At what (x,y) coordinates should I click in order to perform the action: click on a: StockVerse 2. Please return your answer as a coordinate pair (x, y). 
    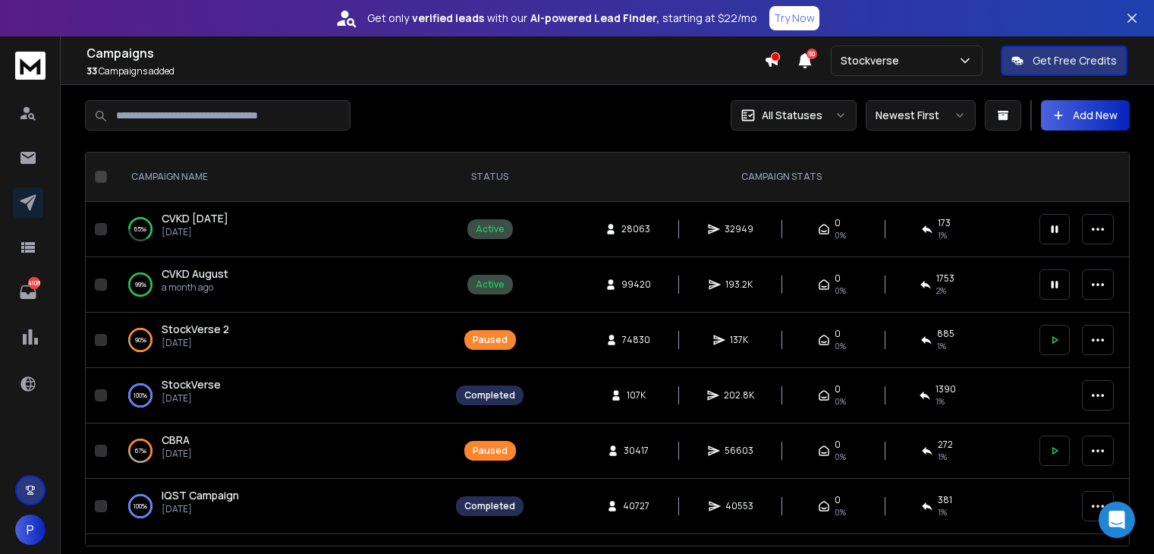
    Looking at the image, I should click on (195, 329).